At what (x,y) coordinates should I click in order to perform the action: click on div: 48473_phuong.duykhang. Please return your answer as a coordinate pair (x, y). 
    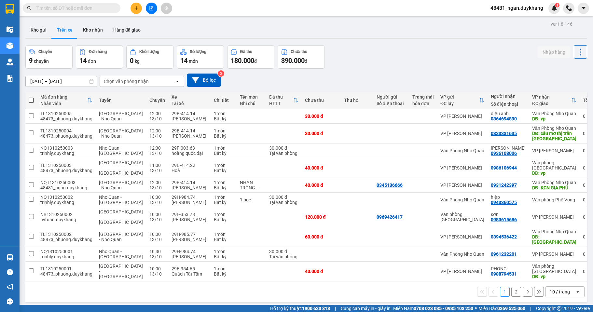
    Looking at the image, I should click on (66, 274).